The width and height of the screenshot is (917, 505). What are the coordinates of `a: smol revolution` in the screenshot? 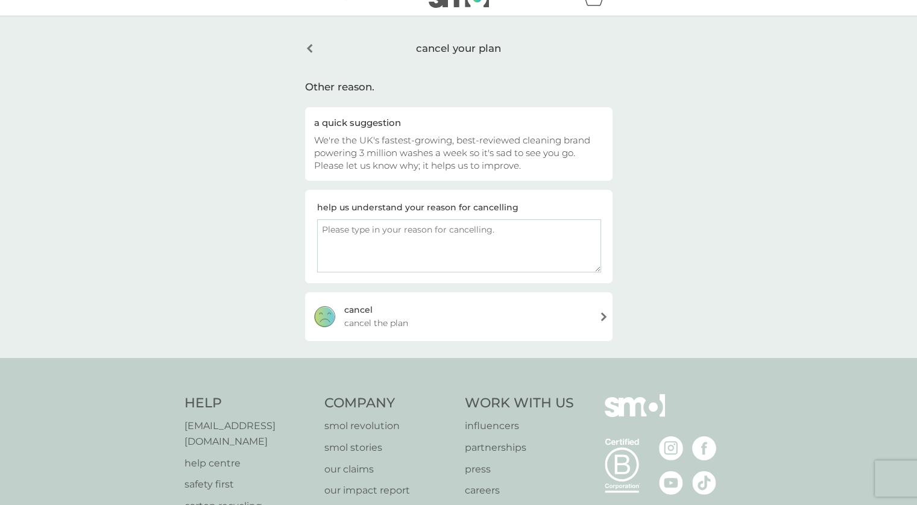 It's located at (388, 426).